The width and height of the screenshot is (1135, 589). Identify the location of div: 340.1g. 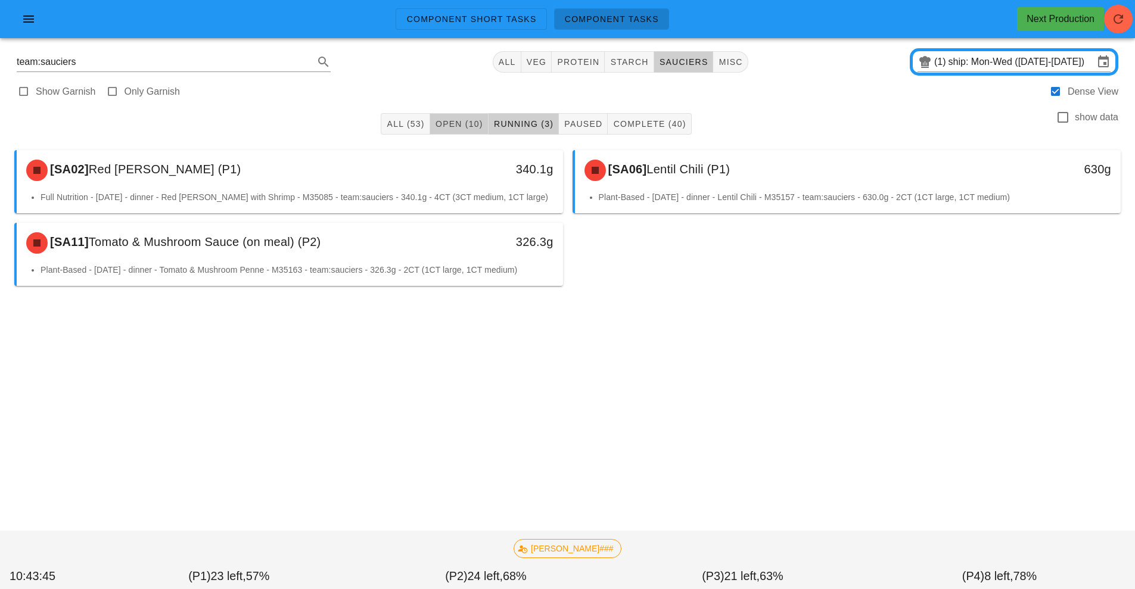
(492, 169).